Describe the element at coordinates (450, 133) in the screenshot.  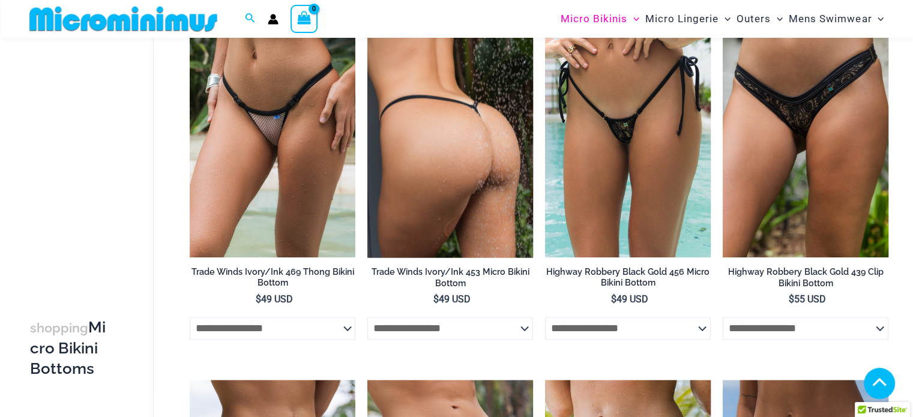
I see `img: Trade Winds IvoryInk 384 Top 453 Micro 06` at that location.